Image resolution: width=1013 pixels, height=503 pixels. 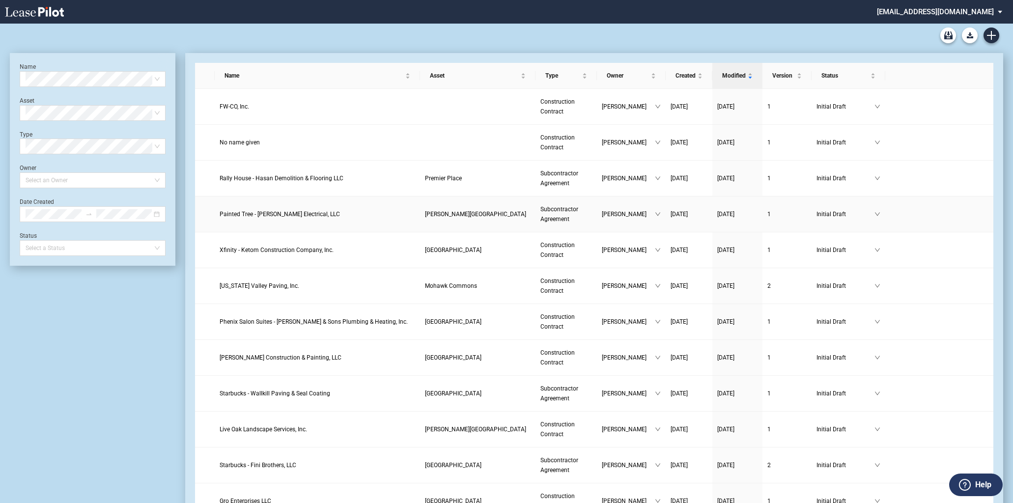 What do you see at coordinates (566, 76) in the screenshot?
I see `th: Type` at bounding box center [566, 76].